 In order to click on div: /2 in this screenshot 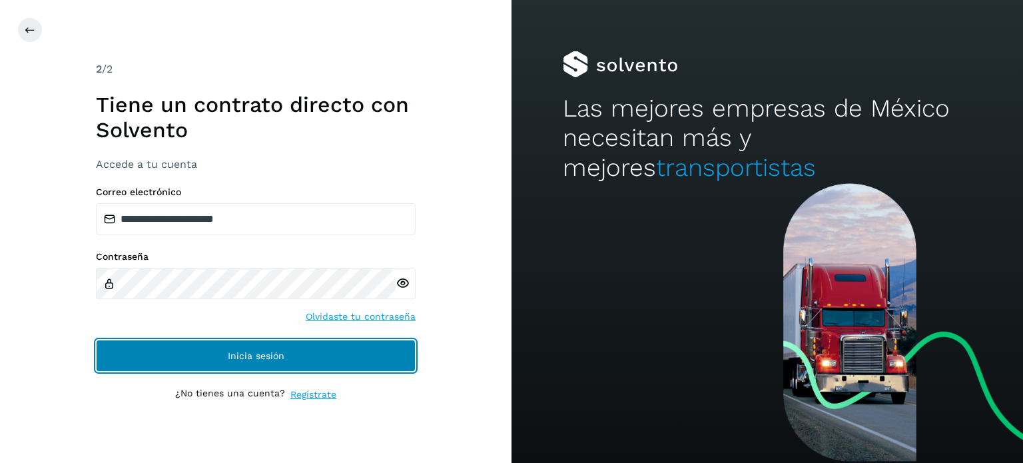, I will do `click(256, 69)`.